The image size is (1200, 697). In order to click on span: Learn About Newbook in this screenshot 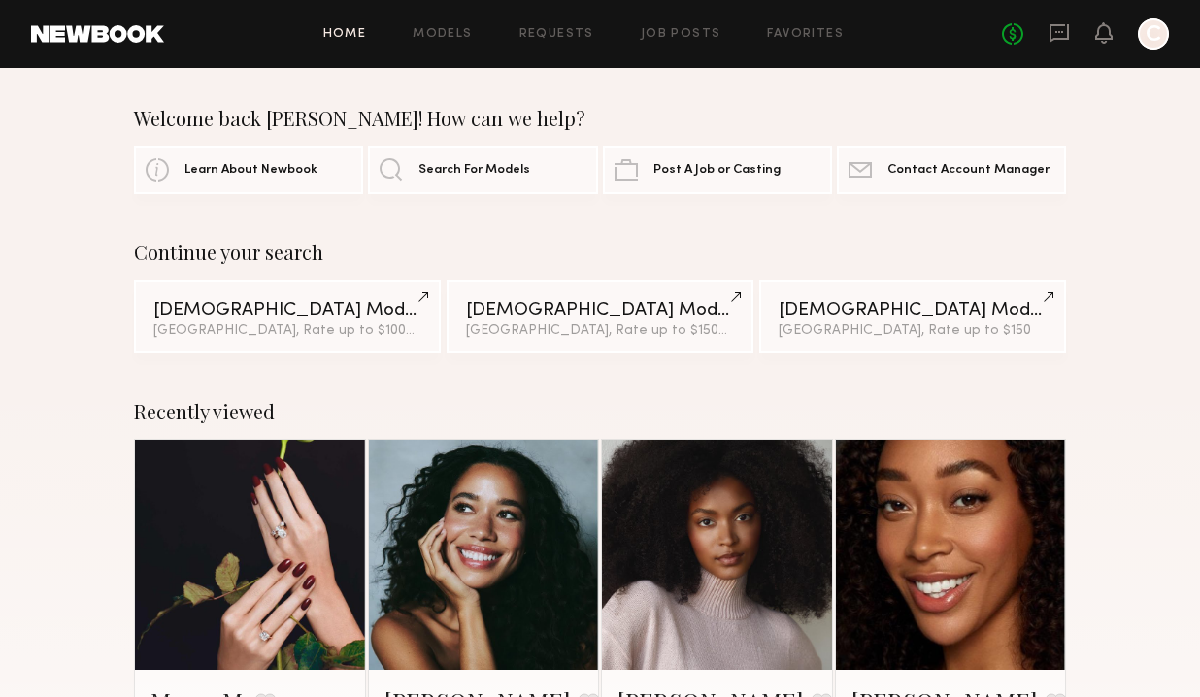, I will do `click(251, 170)`.